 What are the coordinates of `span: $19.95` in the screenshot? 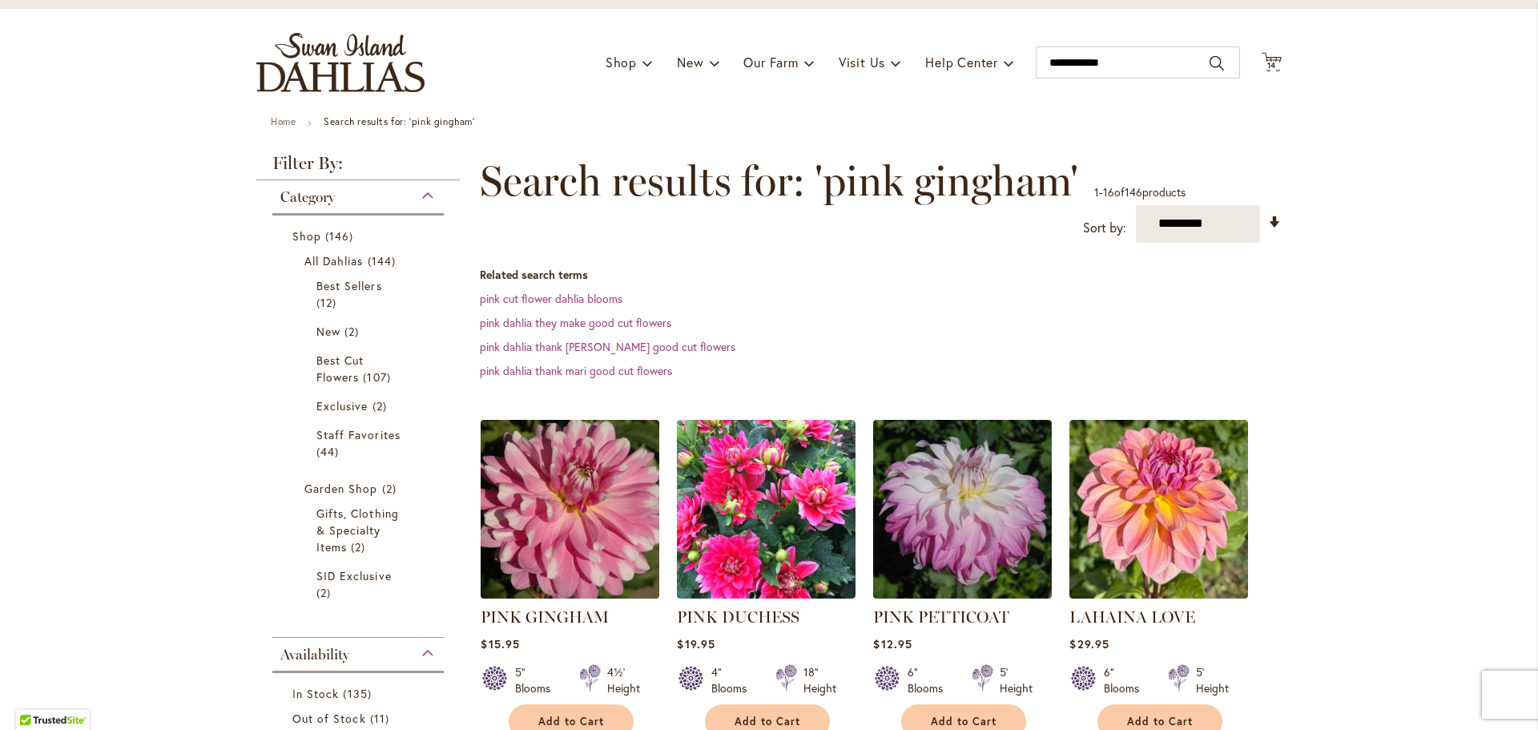 It's located at (695, 643).